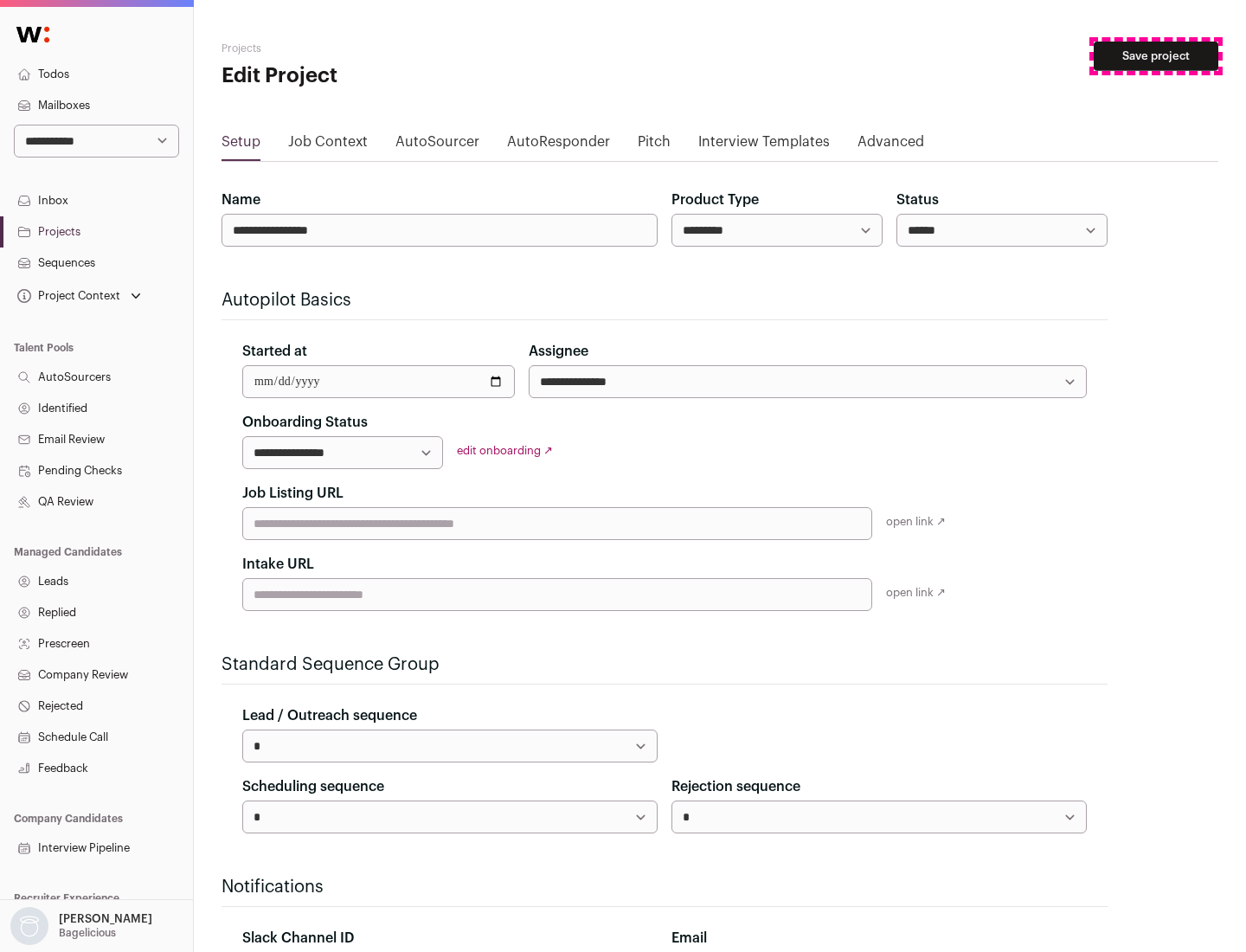  Describe the element at coordinates (313, 786) in the screenshot. I see `label: Scheduling sequence` at that location.